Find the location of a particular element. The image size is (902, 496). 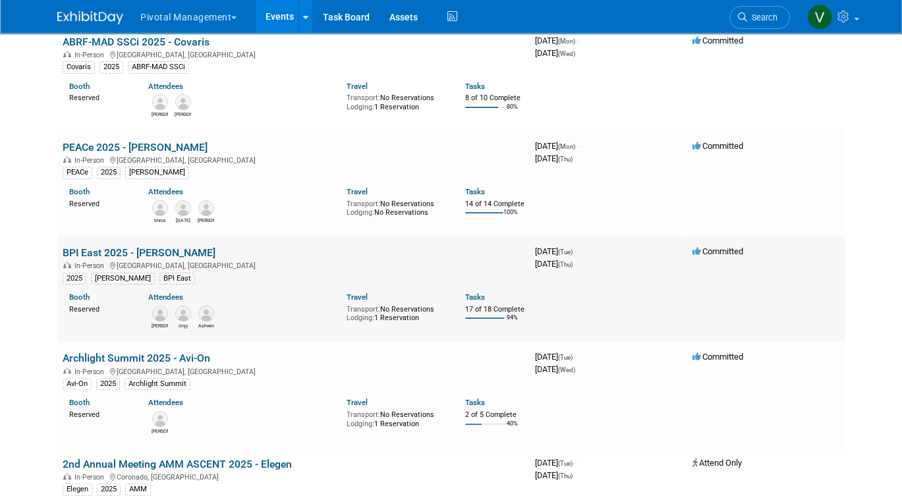

div: BPI East is located at coordinates (177, 279).